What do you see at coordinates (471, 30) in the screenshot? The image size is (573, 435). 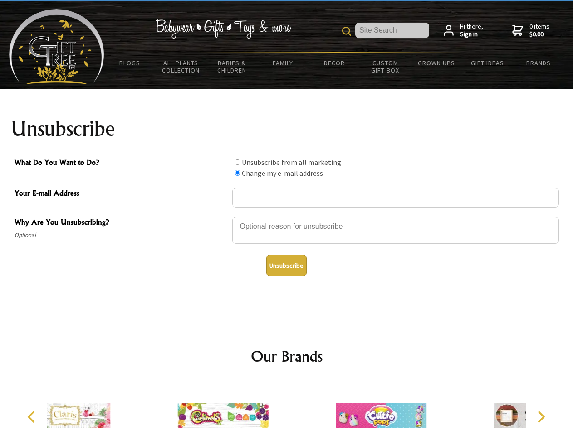 I see `span: Hi there,` at bounding box center [471, 30].